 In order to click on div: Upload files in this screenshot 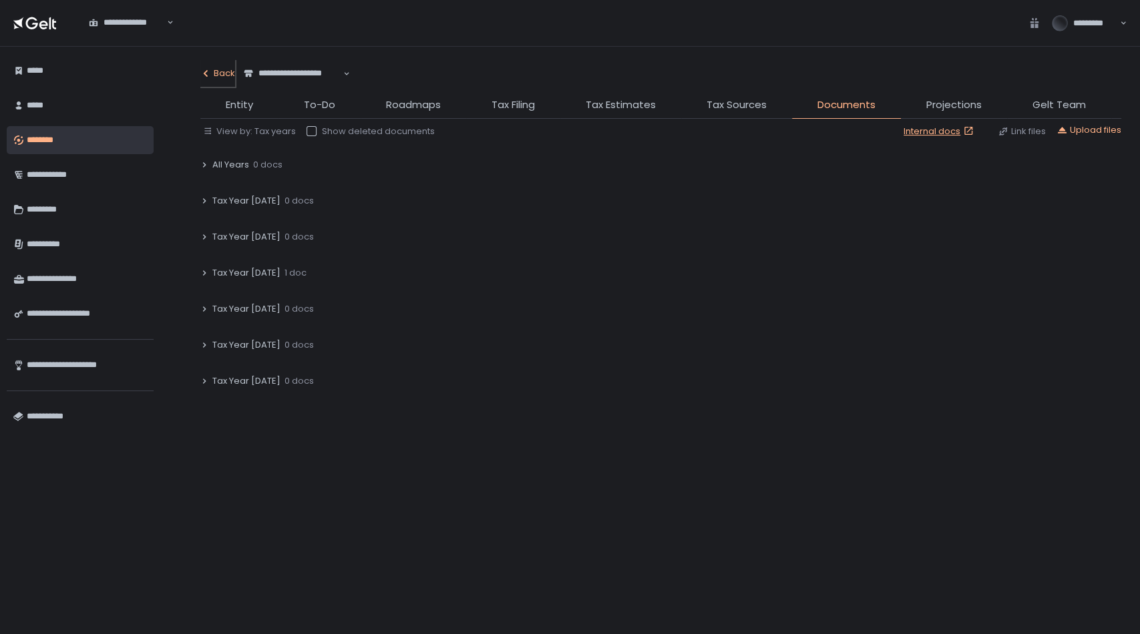, I will do `click(1088, 130)`.